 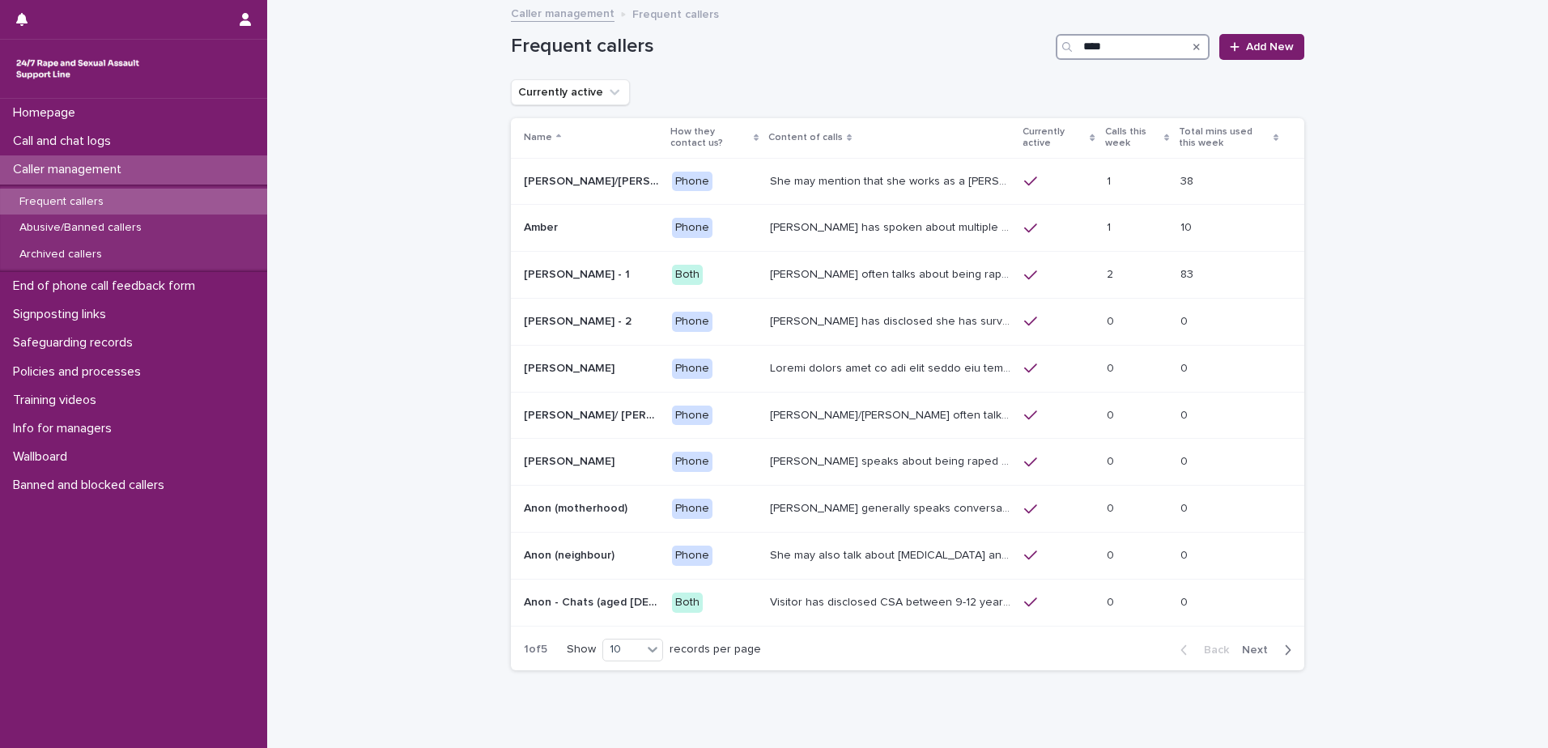 What do you see at coordinates (57, 400) in the screenshot?
I see `p: Training videos` at bounding box center [57, 400].